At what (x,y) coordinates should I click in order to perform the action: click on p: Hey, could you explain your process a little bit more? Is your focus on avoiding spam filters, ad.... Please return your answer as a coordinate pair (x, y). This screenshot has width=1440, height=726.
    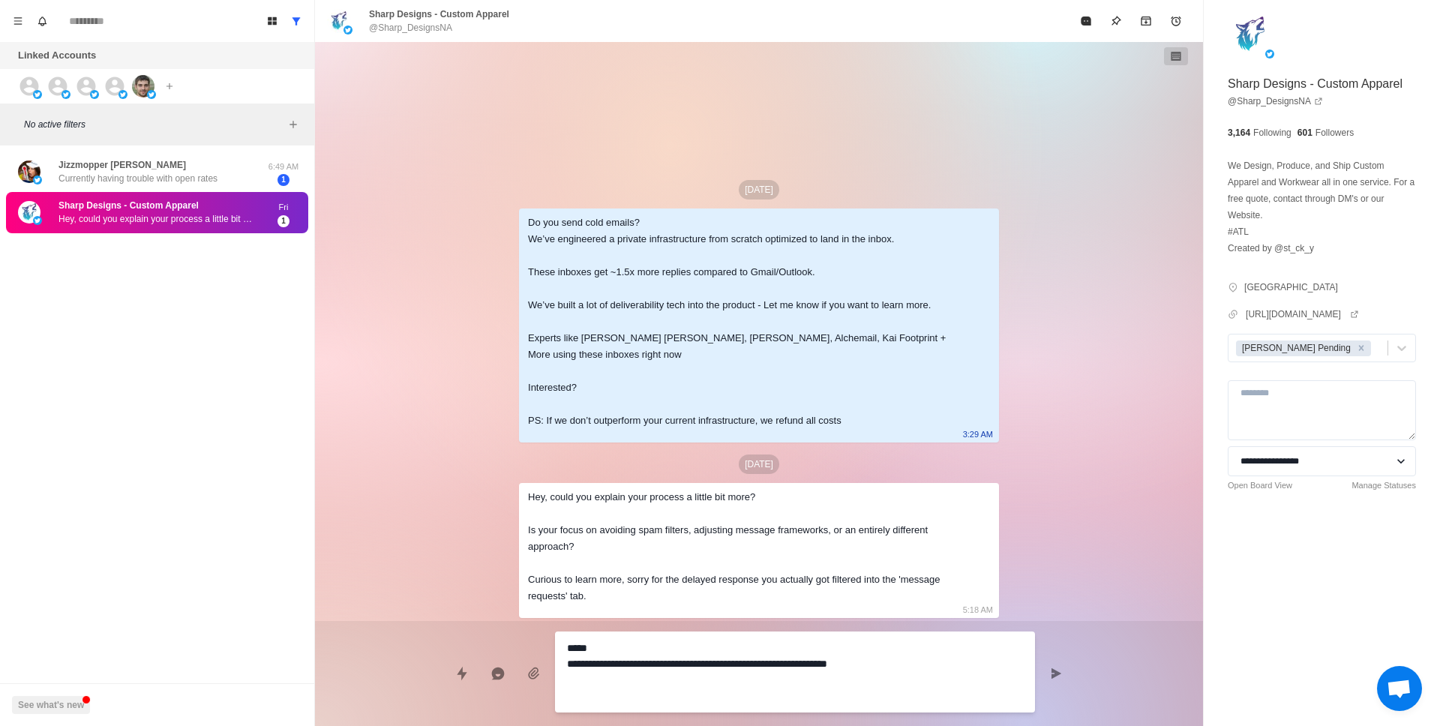
    Looking at the image, I should click on (156, 219).